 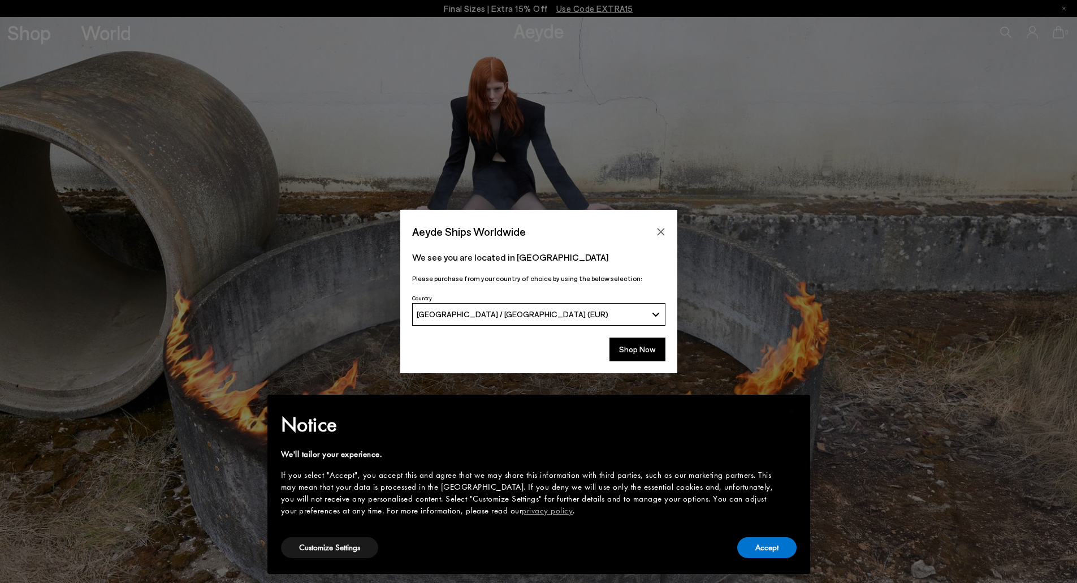 What do you see at coordinates (547, 511) in the screenshot?
I see `a: privacy policy` at bounding box center [547, 511].